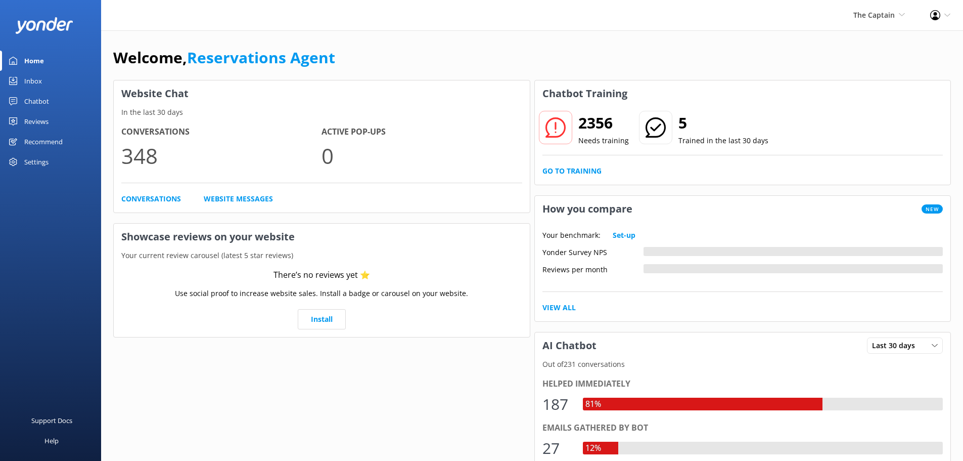 The image size is (963, 461). I want to click on p: 348, so click(221, 155).